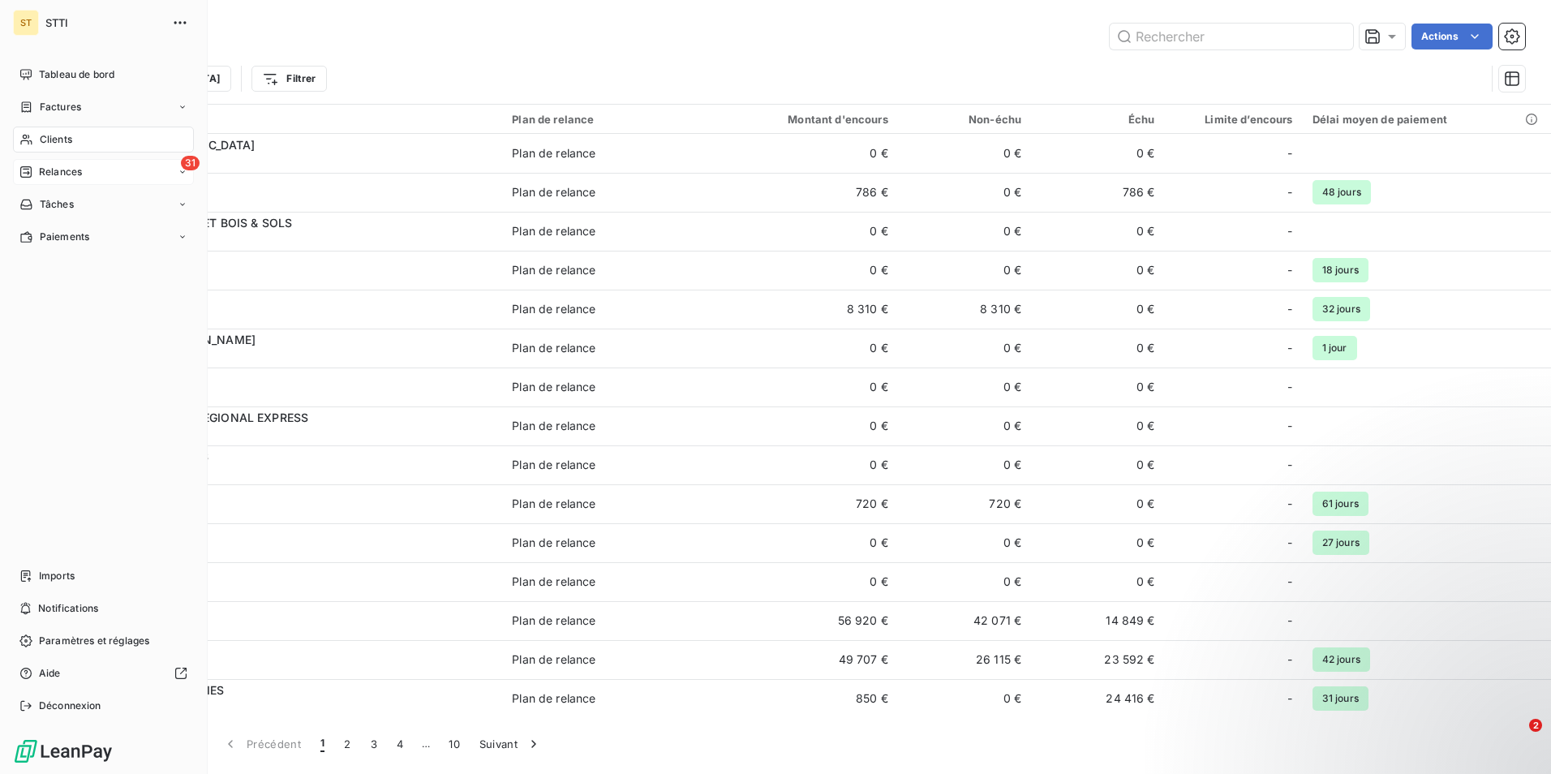 The height and width of the screenshot is (774, 1551). I want to click on span: CAFTRAL, so click(302, 512).